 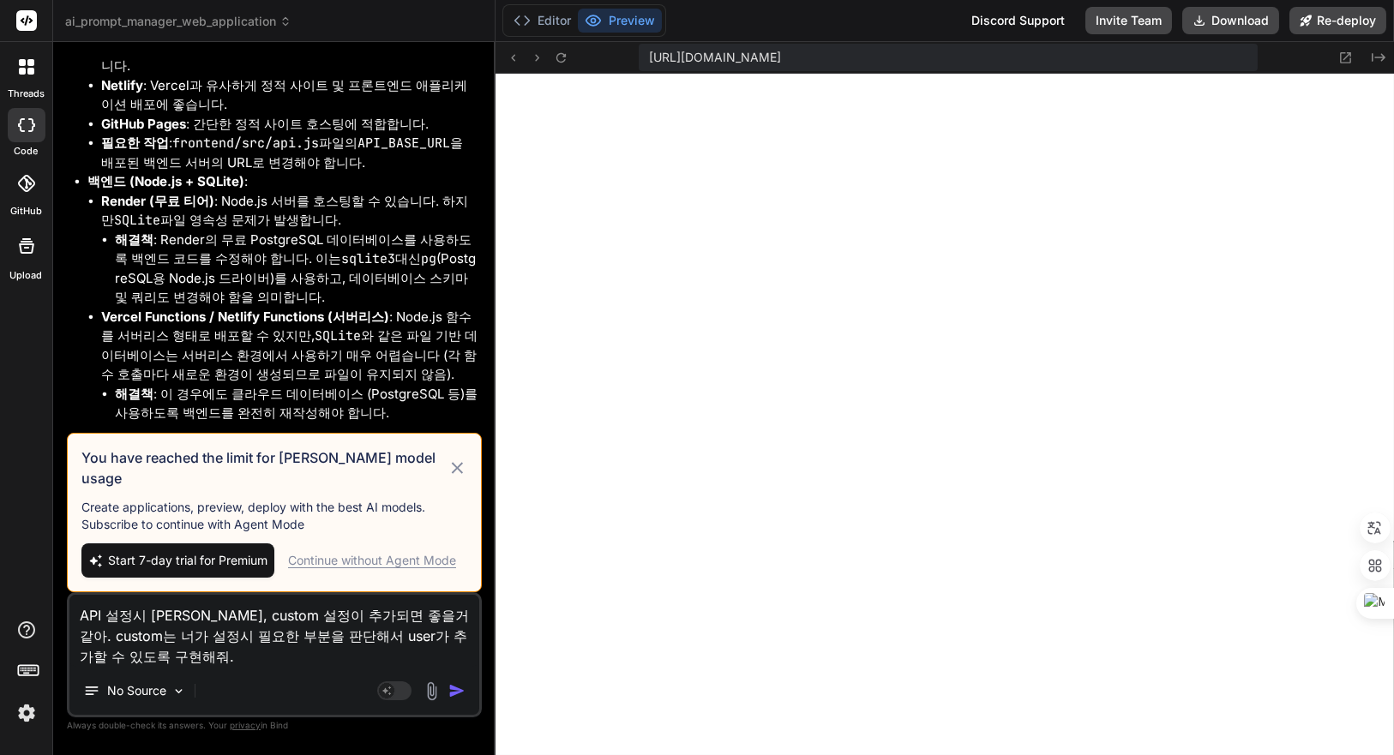 I want to click on button: Start 7-day trial for Premium, so click(x=177, y=561).